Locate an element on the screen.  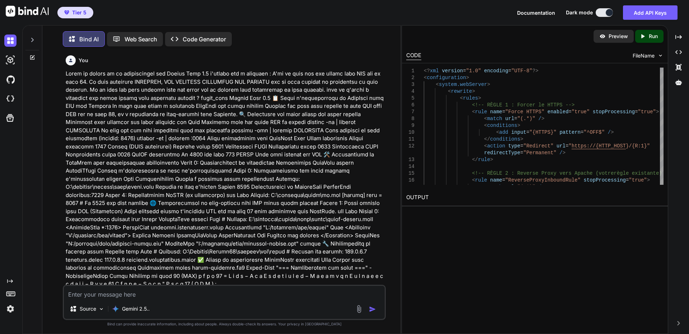
img: icon is located at coordinates (373, 309).